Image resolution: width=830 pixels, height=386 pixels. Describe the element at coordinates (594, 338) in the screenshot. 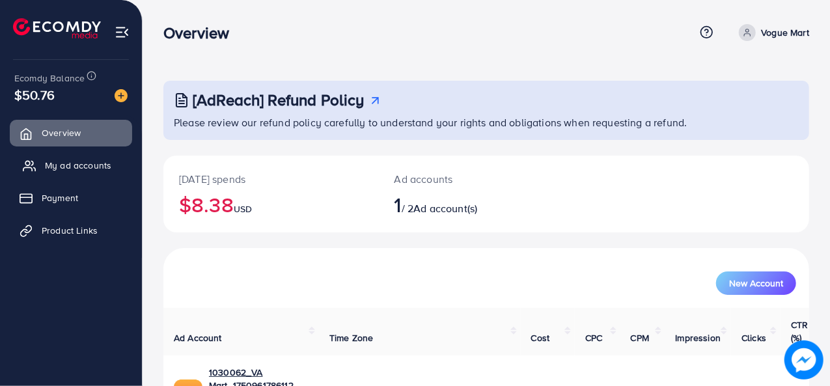

I see `span: CPC` at that location.